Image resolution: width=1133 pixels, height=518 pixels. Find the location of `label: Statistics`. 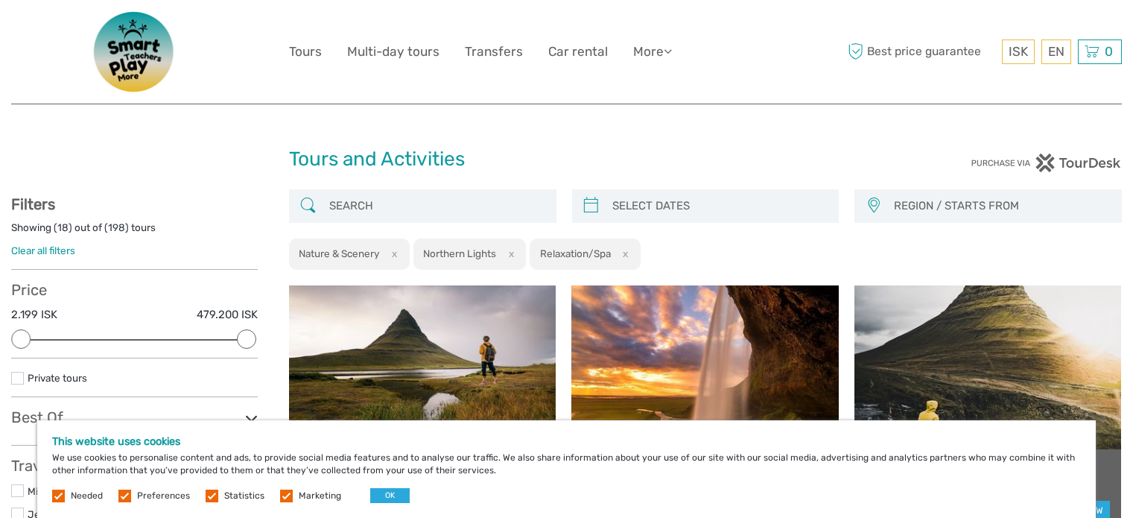

label: Statistics is located at coordinates (244, 495).